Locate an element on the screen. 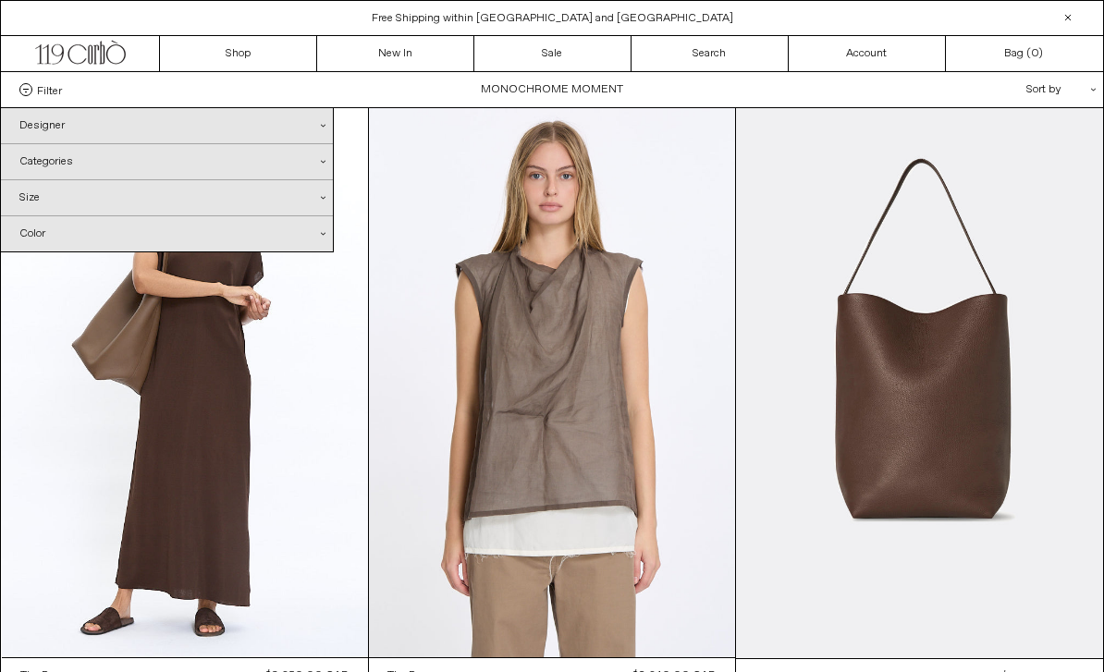 The width and height of the screenshot is (1104, 672). div: Color is located at coordinates (166, 234).